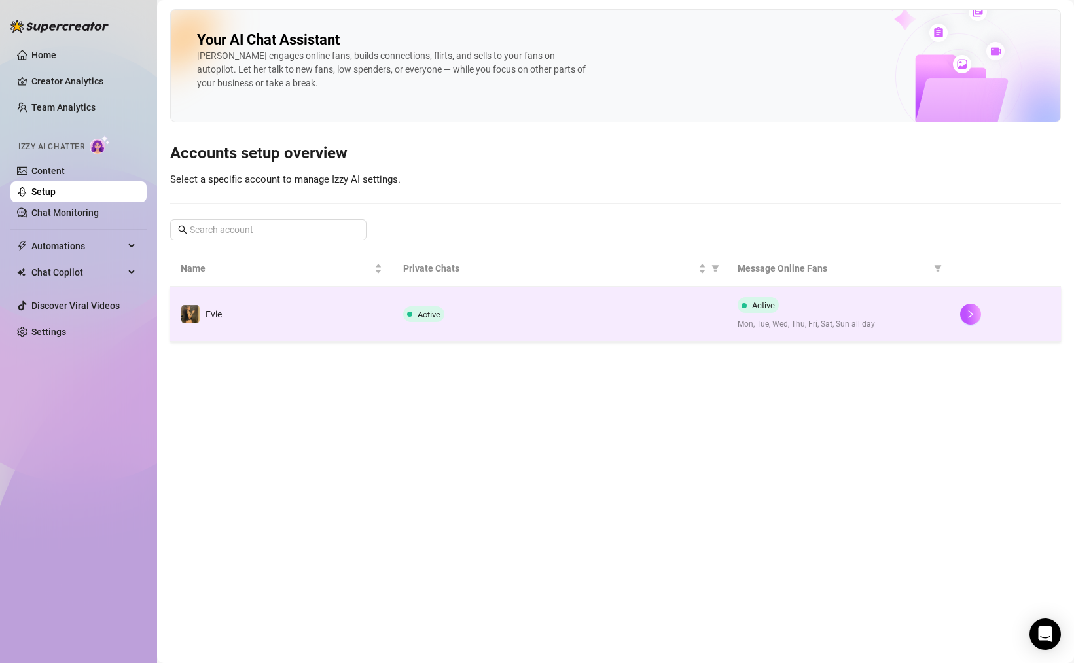  I want to click on span: Select a specific account to manage Izzy AI settings., so click(285, 179).